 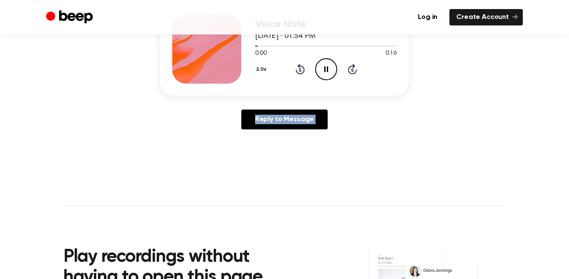 What do you see at coordinates (70, 17) in the screenshot?
I see `a: Beep` at bounding box center [70, 17].